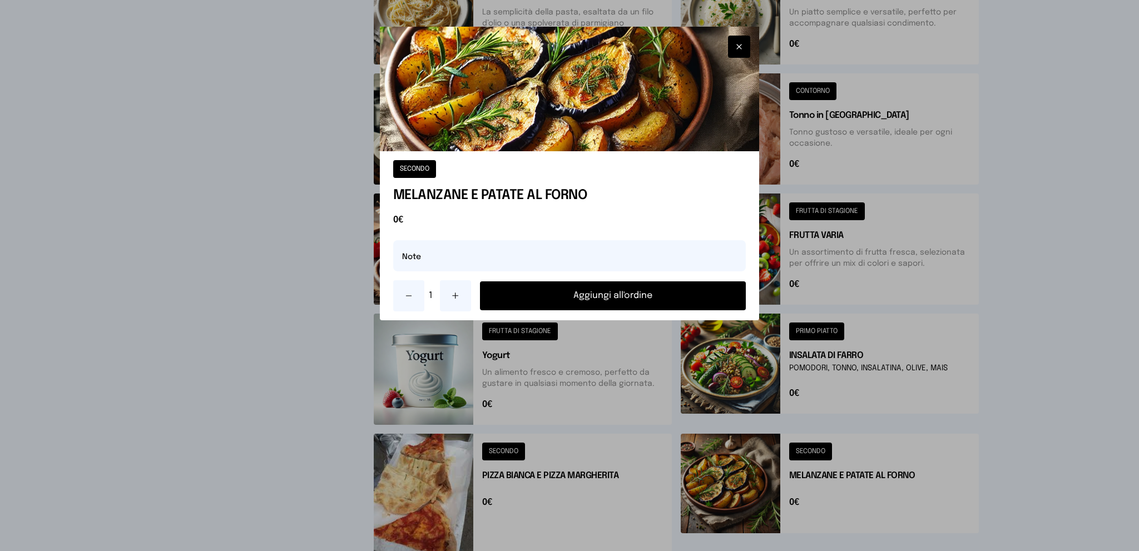 The width and height of the screenshot is (1139, 551). What do you see at coordinates (613, 296) in the screenshot?
I see `button: Aggiungi all'ordine` at bounding box center [613, 296].